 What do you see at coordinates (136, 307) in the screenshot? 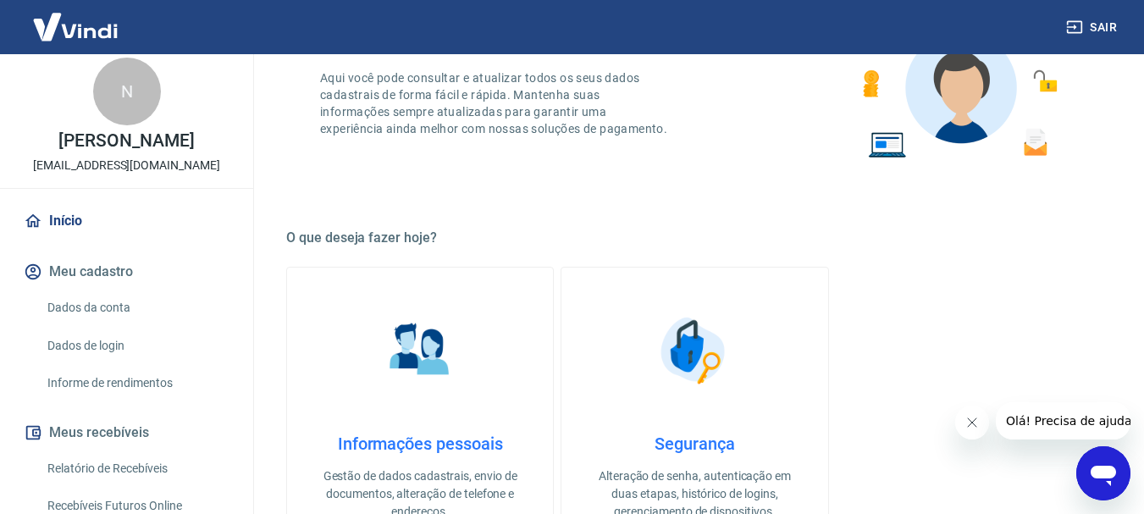
I see `a: Dados da conta` at bounding box center [136, 307].